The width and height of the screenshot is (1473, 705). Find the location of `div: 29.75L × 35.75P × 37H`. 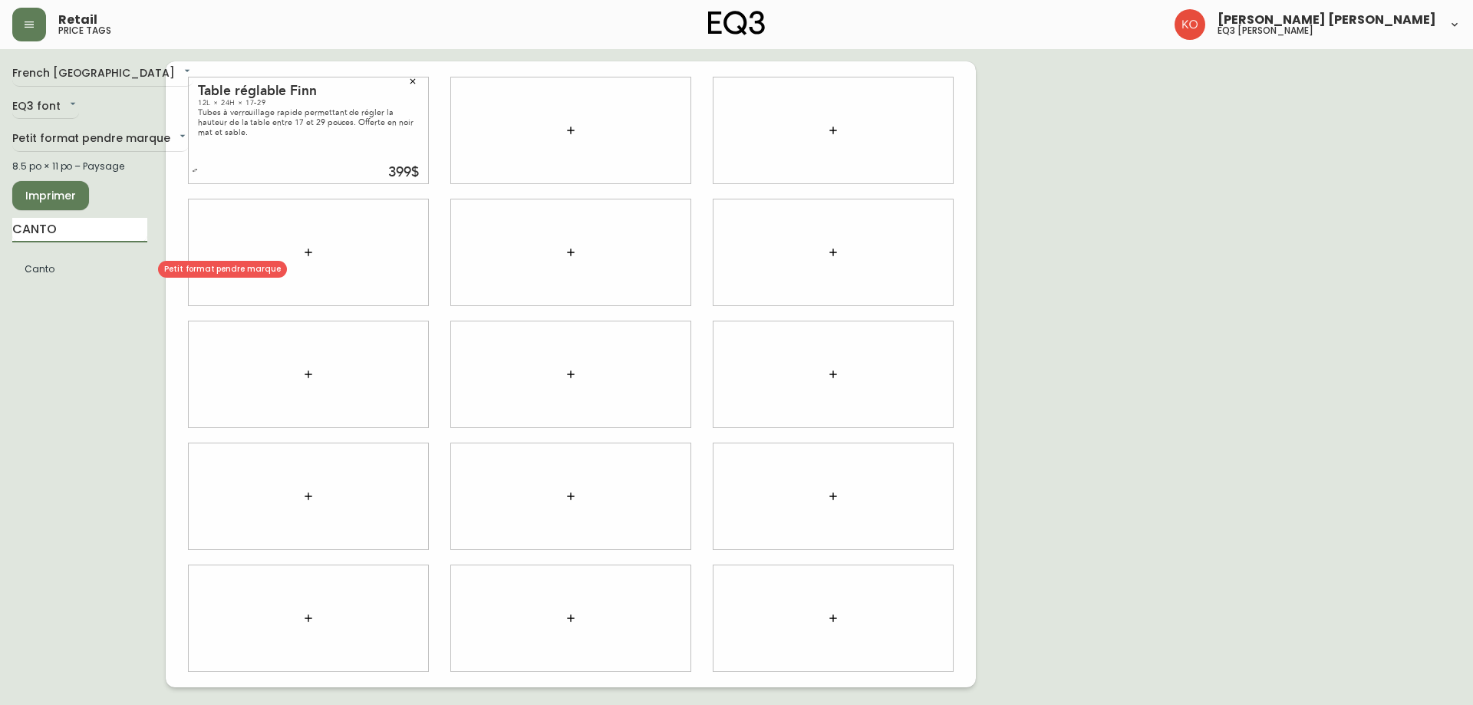

div: 29.75L × 35.75P × 37H is located at coordinates (129, 114).